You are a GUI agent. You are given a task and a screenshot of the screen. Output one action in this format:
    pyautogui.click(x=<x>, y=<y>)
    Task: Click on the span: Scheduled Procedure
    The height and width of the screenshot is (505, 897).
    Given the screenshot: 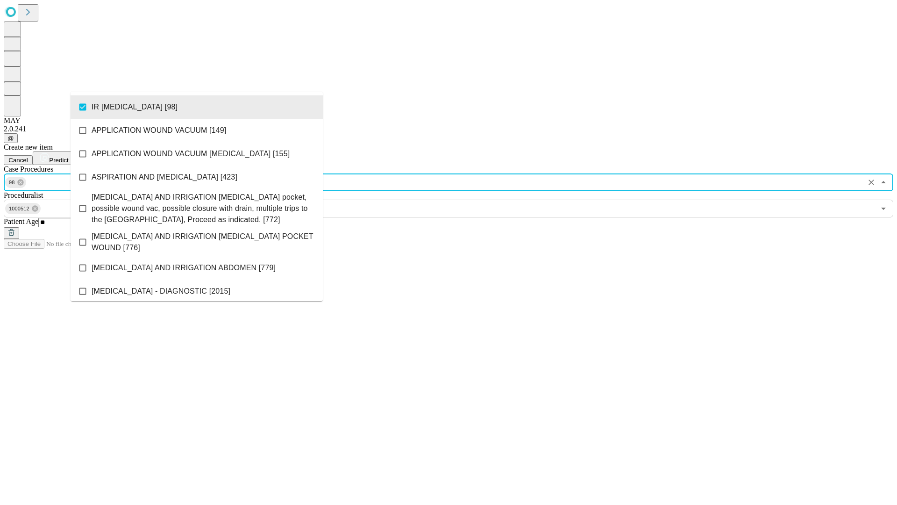 What is the action you would take?
    pyautogui.click(x=28, y=169)
    